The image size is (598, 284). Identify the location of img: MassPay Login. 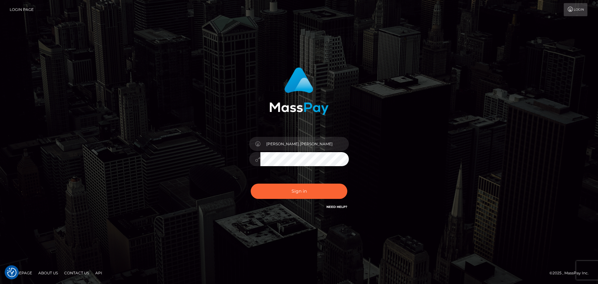
(299, 91).